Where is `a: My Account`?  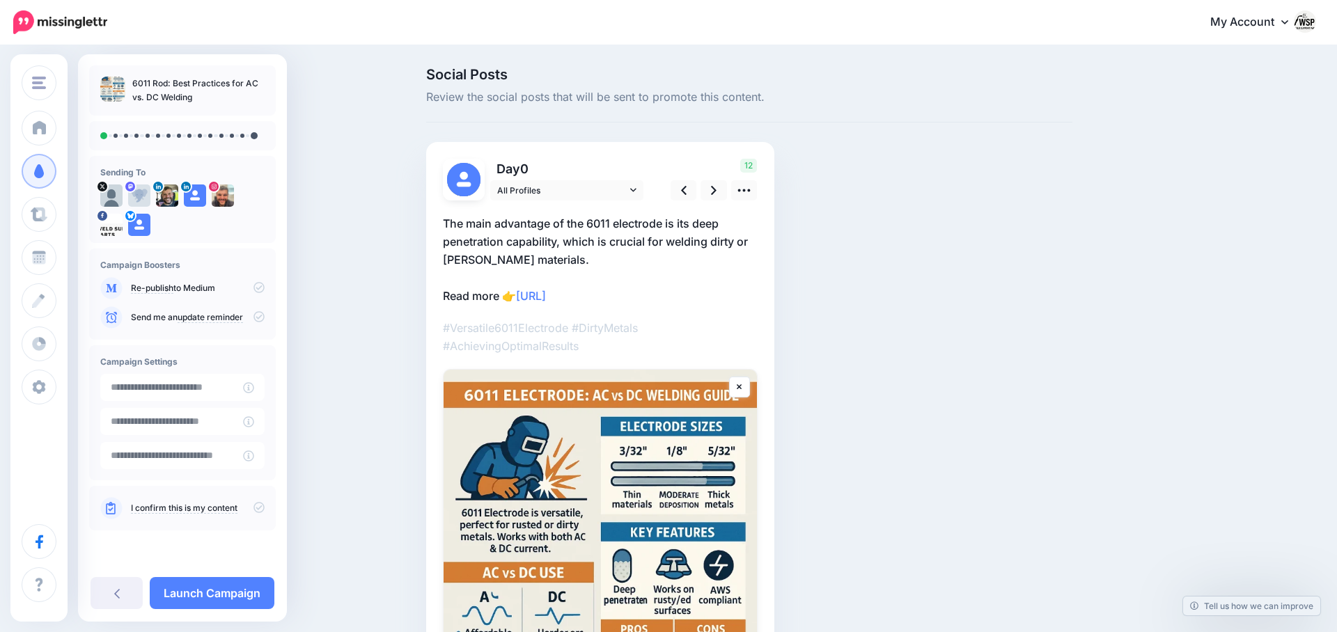
a: My Account is located at coordinates (1256, 22).